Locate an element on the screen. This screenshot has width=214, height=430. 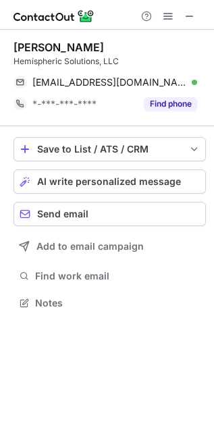
button: Find work email is located at coordinates (109, 276).